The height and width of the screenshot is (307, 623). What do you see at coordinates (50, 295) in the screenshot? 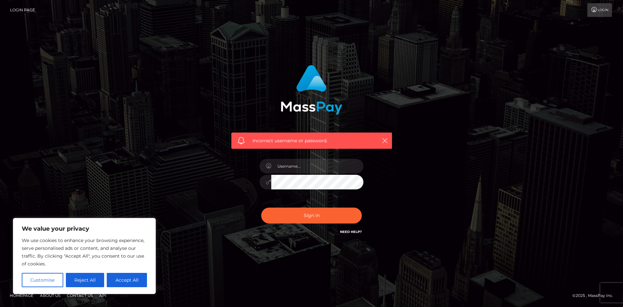
I see `a: About Us` at bounding box center [50, 295].